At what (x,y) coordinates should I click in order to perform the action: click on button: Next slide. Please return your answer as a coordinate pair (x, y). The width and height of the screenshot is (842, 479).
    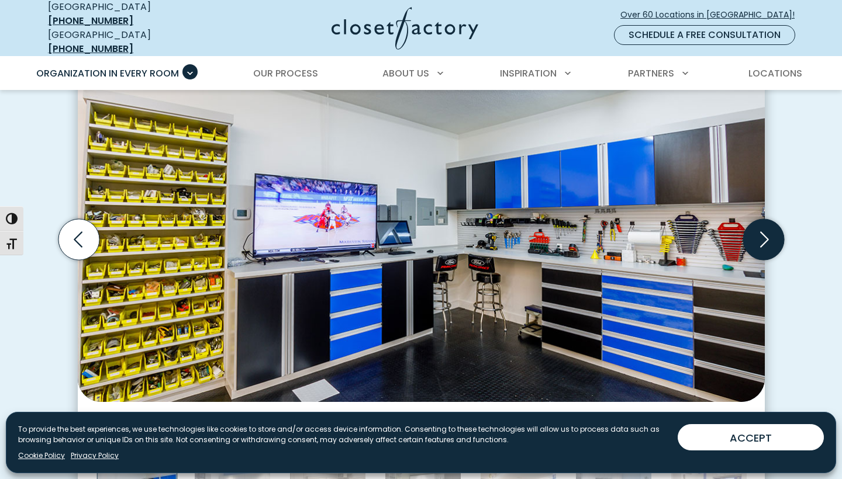
    Looking at the image, I should click on (764, 240).